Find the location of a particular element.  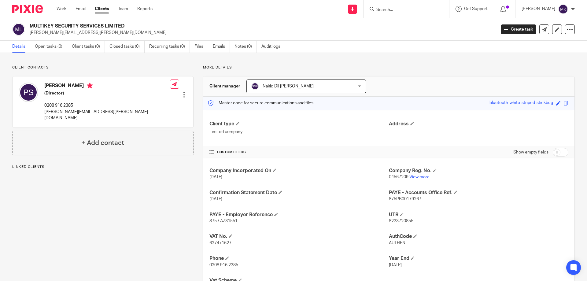

a: Details is located at coordinates (21, 46).